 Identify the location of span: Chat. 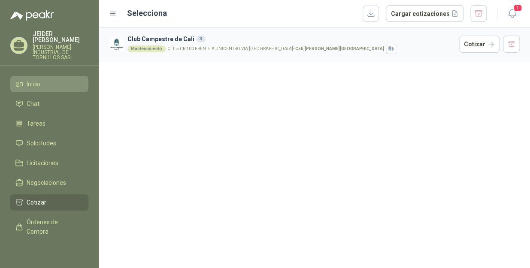
(33, 104).